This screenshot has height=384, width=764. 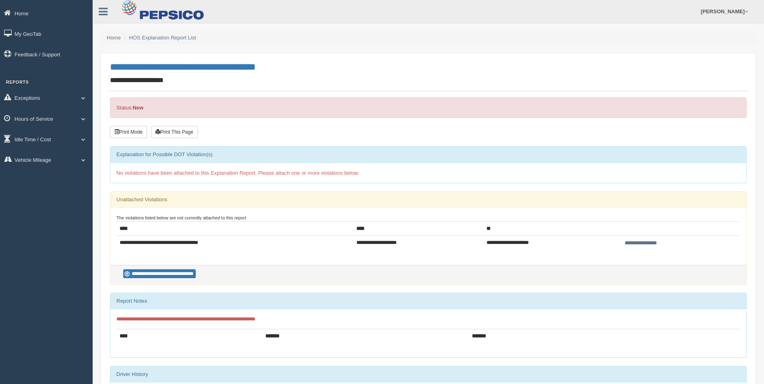 What do you see at coordinates (428, 200) in the screenshot?
I see `div: Unattached Violations` at bounding box center [428, 200].